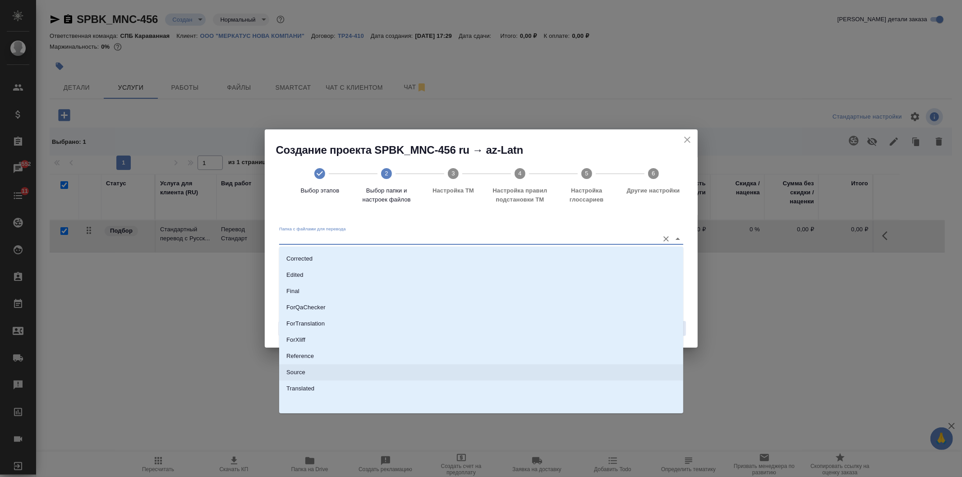 The height and width of the screenshot is (477, 962). I want to click on text: 6, so click(653, 173).